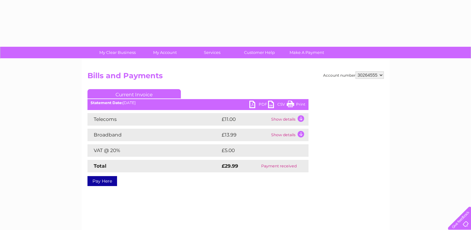 The height and width of the screenshot is (230, 471). Describe the element at coordinates (100, 166) in the screenshot. I see `strong: Total` at that location.